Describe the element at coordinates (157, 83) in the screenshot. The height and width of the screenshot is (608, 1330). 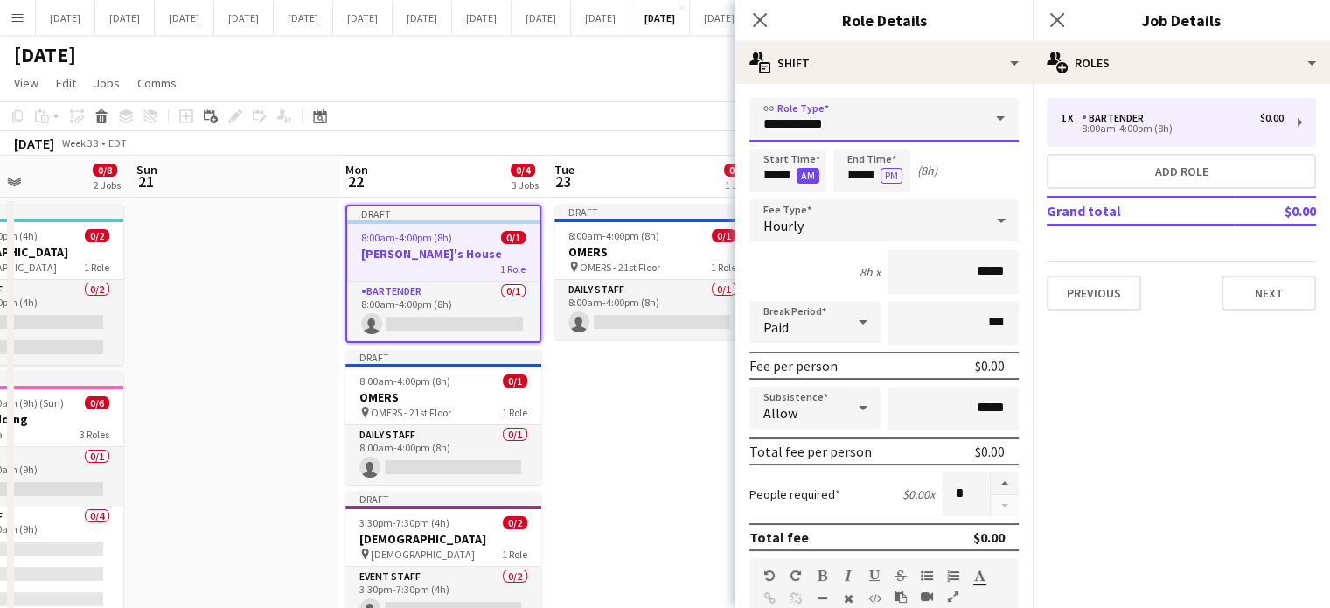
I see `span: Comms` at that location.